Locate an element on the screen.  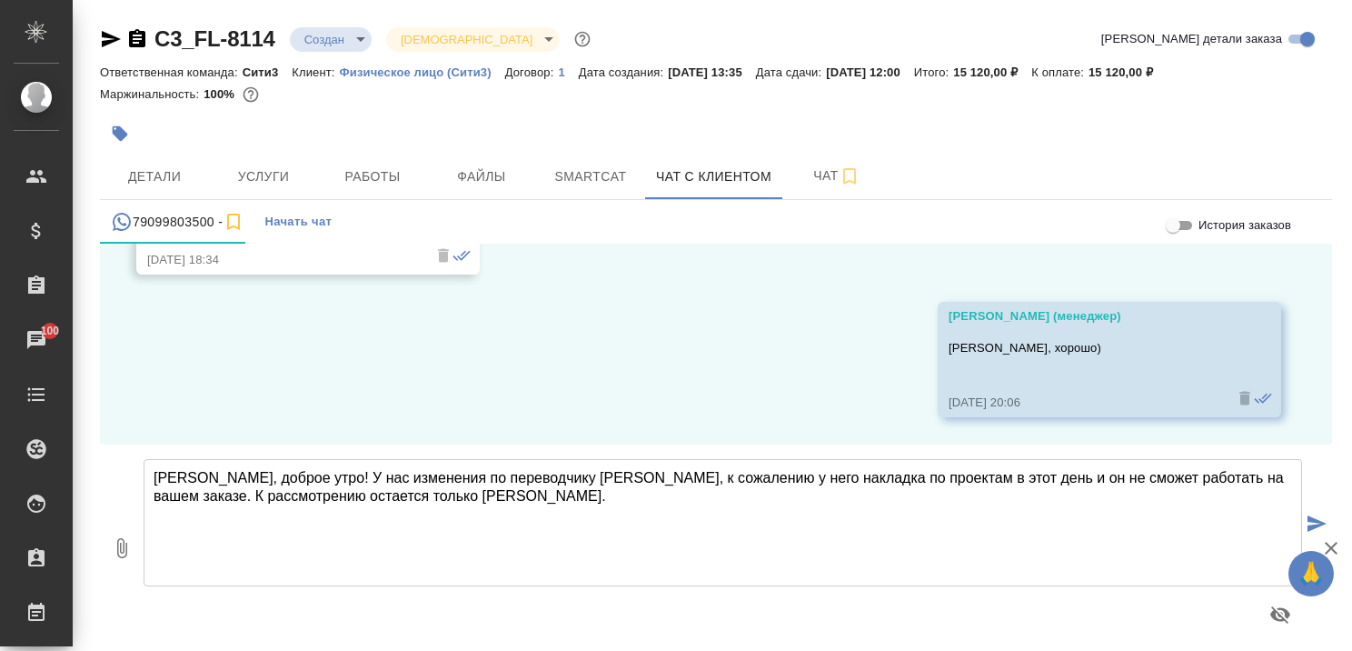
p: Договор: is located at coordinates (532, 72).